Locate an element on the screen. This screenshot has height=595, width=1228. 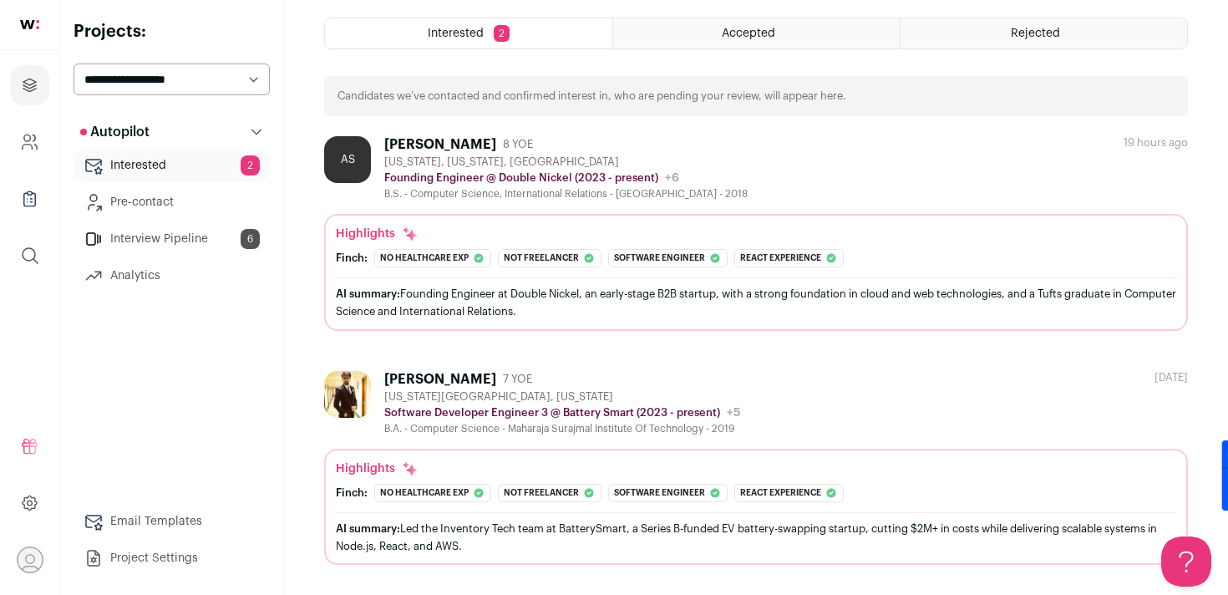
span: +6 is located at coordinates (672, 178).